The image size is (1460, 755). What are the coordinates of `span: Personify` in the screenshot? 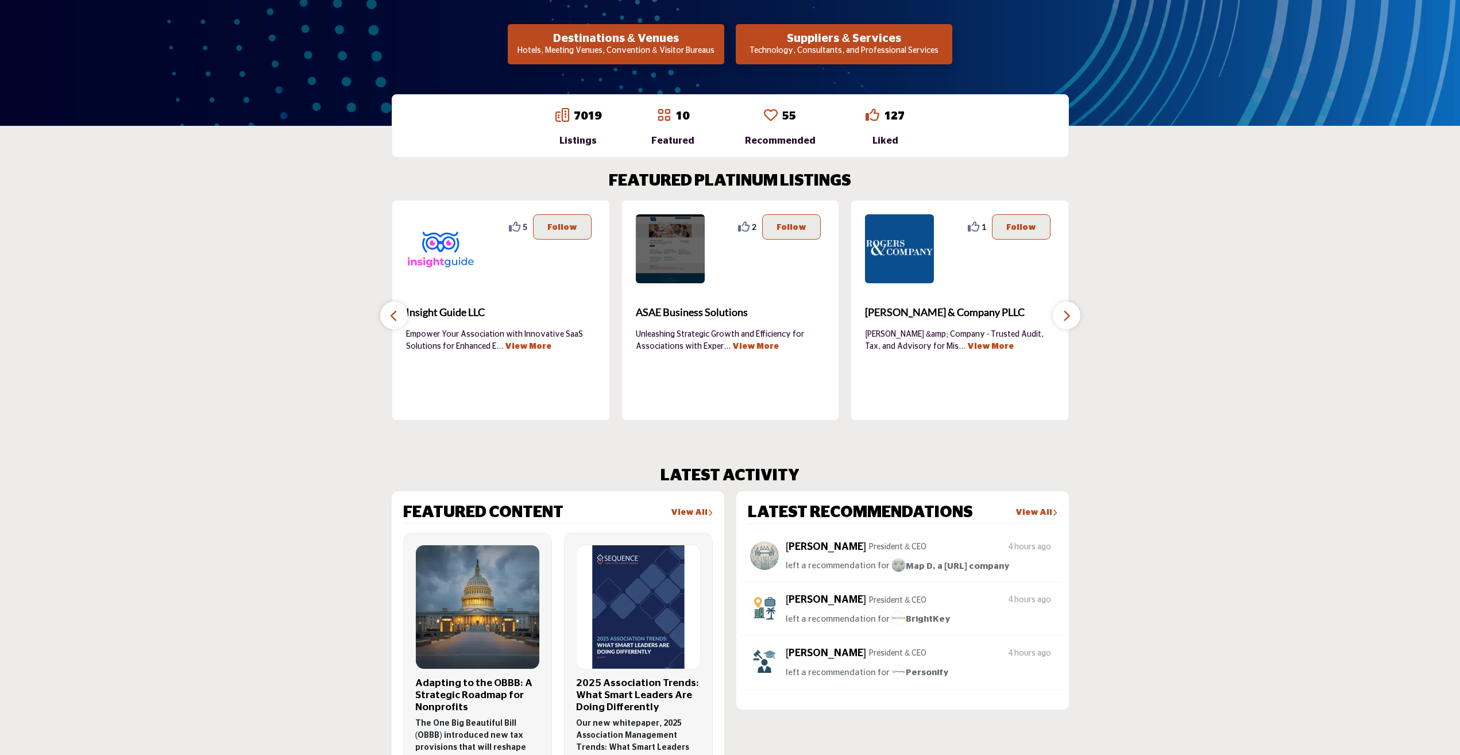 It's located at (920, 672).